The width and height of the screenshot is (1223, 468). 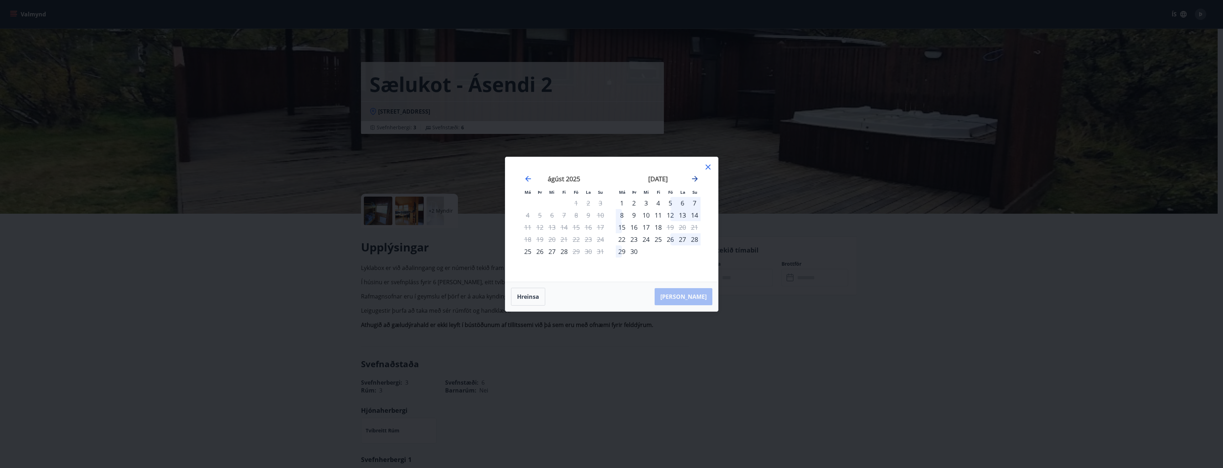 What do you see at coordinates (552, 240) in the screenshot?
I see `td: Not available. miðvikudagur, 20. ágúst 2025` at bounding box center [552, 240].